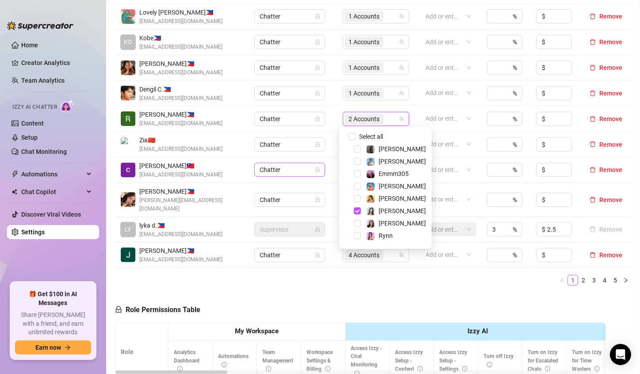  What do you see at coordinates (371, 150) in the screenshot?
I see `img: Brandy` at bounding box center [371, 150].